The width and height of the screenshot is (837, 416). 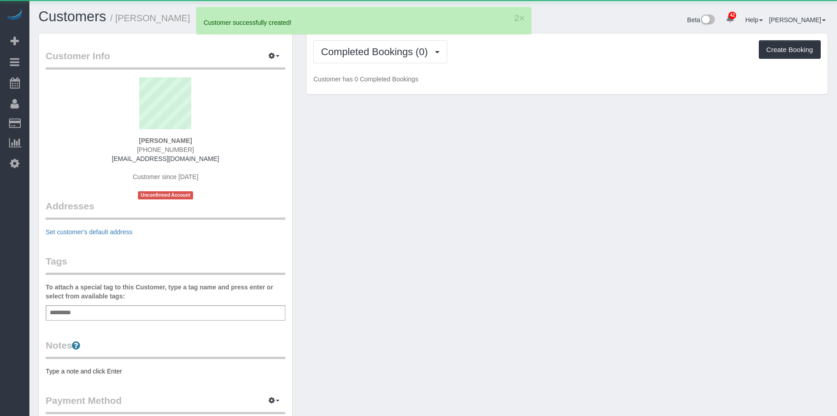 I want to click on a: Set customer's default address, so click(x=89, y=232).